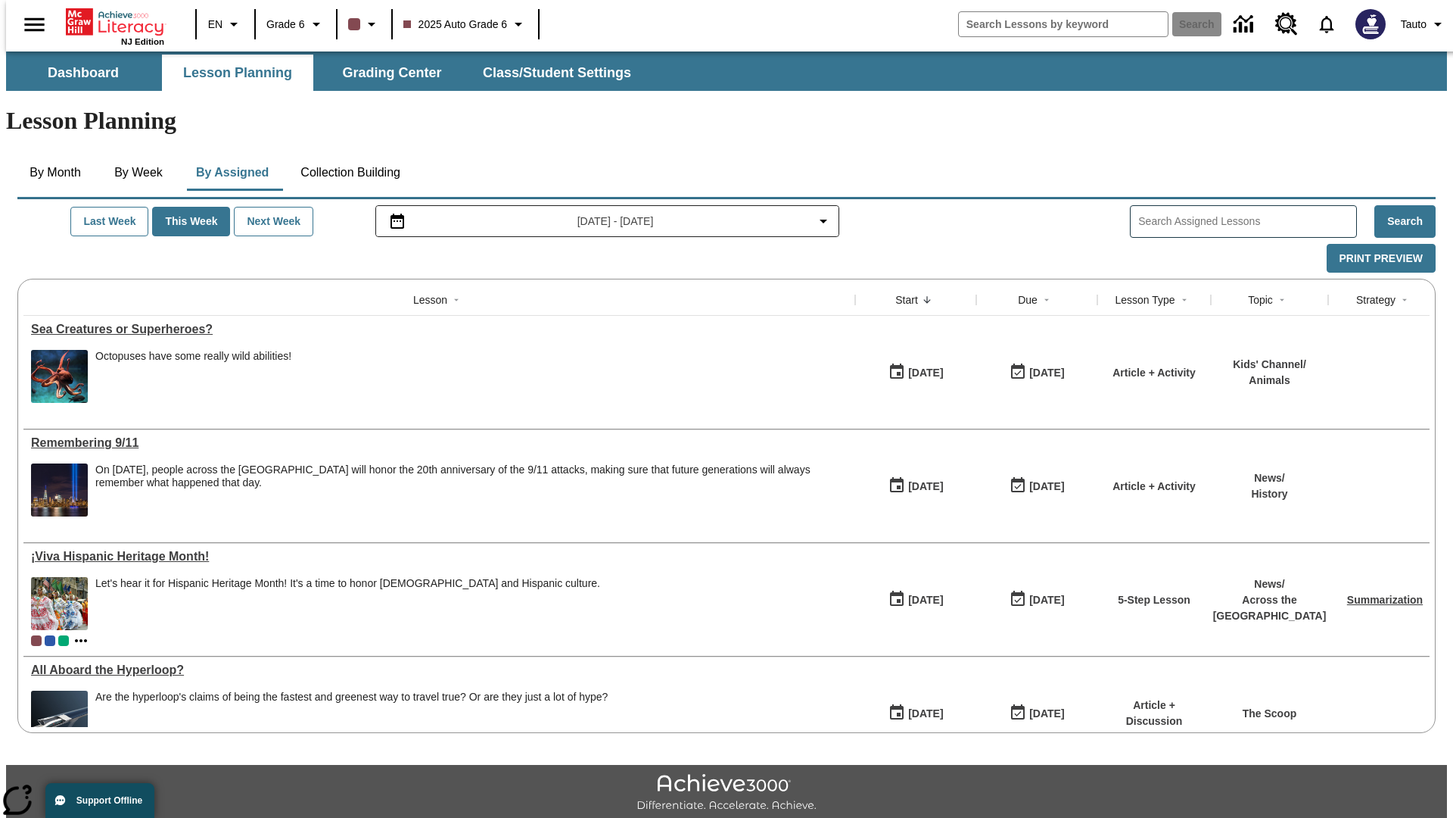  I want to click on span: Grade 6, so click(285, 24).